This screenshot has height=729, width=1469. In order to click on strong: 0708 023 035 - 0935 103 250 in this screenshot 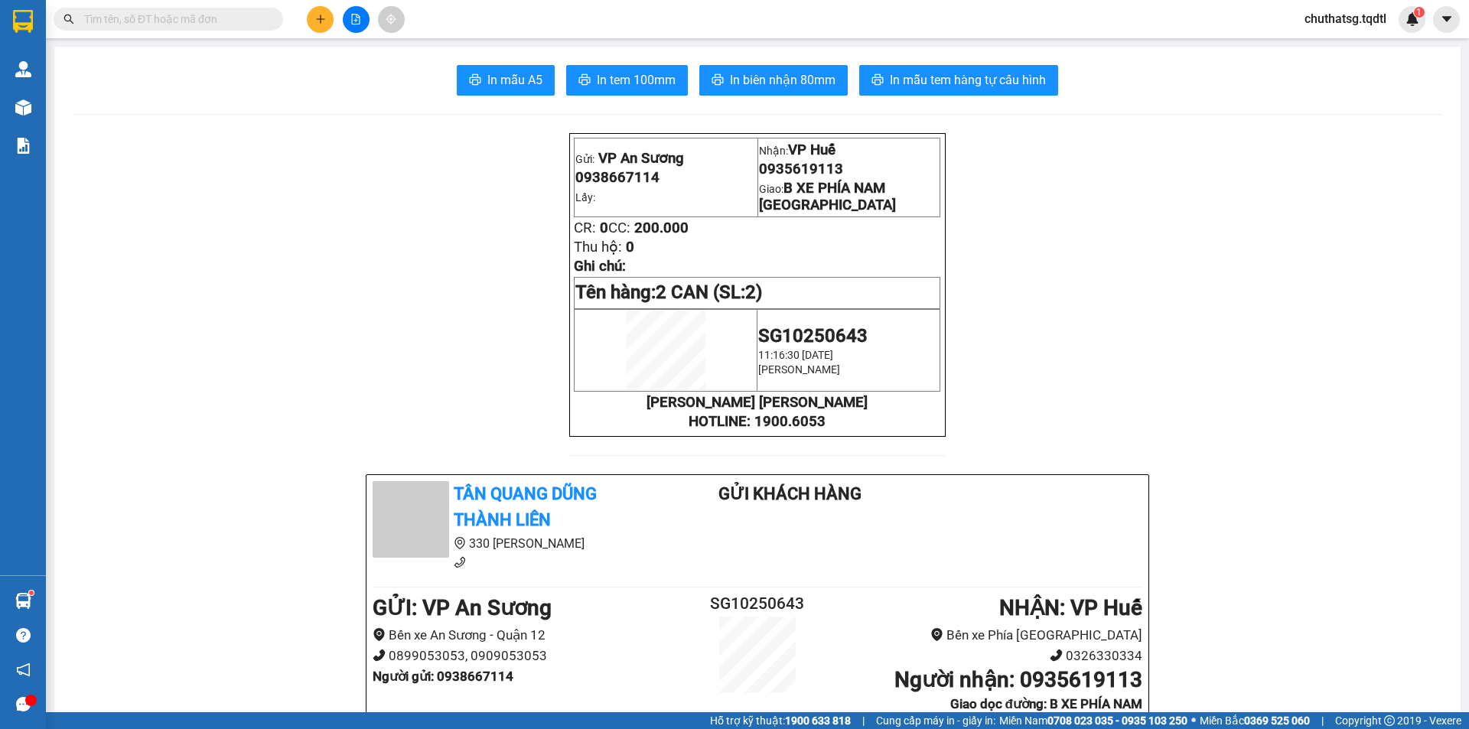, I will do `click(1117, 721)`.